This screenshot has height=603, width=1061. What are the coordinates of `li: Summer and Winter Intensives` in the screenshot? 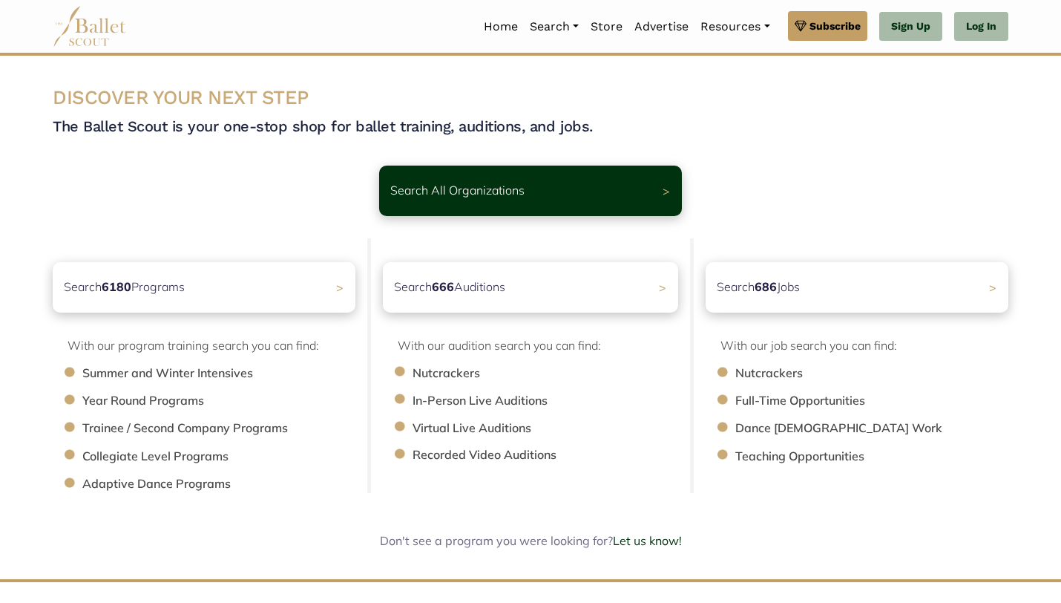 It's located at (226, 373).